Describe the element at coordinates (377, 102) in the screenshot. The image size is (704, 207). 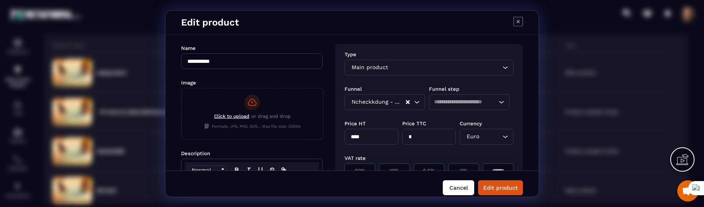
I see `span: Ncheckkdung - Copy` at that location.